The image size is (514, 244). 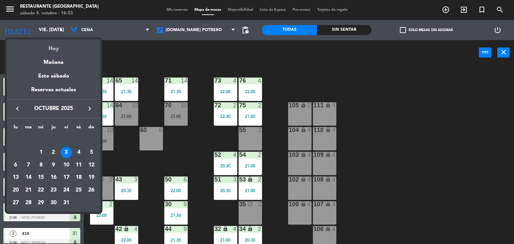 I want to click on td: 27 de octubre de 2025, so click(x=16, y=203).